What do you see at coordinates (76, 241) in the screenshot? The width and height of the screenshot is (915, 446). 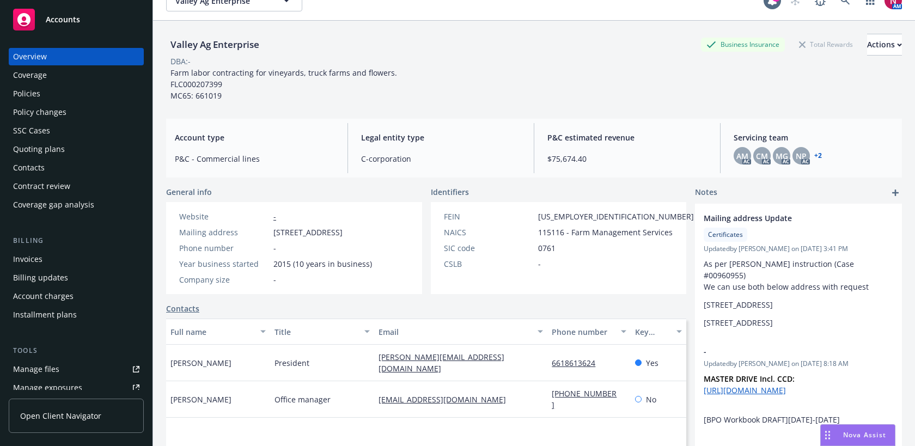 I see `div: Billing` at bounding box center [76, 241].